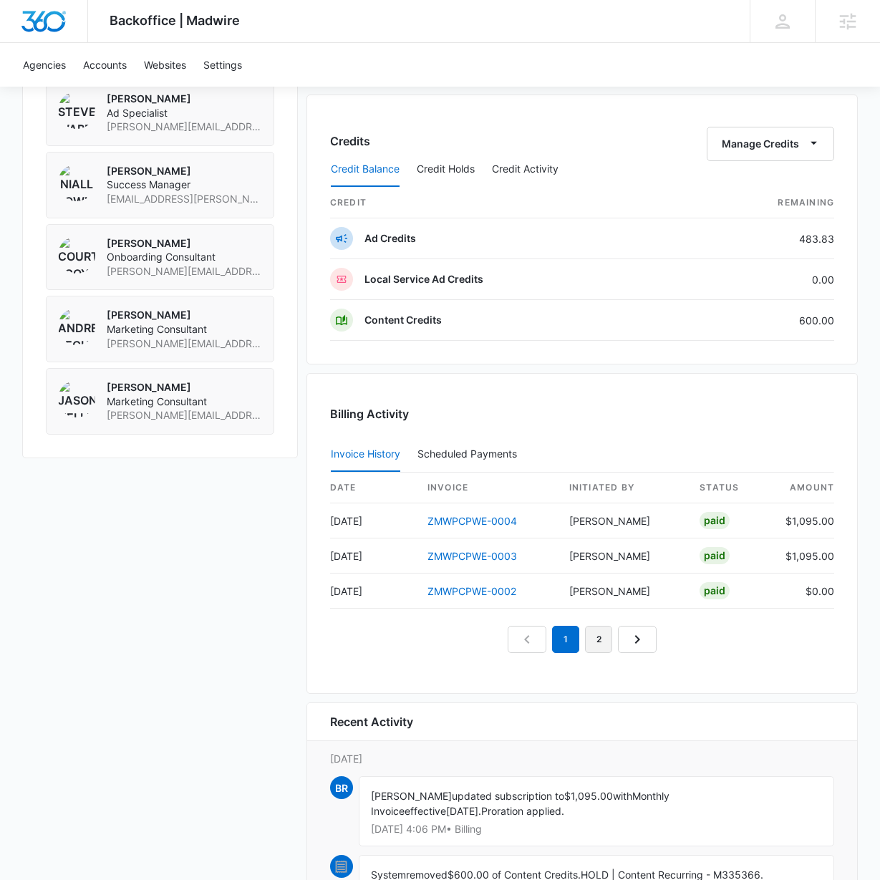 The image size is (880, 880). Describe the element at coordinates (446, 170) in the screenshot. I see `button: Credit Holds` at that location.